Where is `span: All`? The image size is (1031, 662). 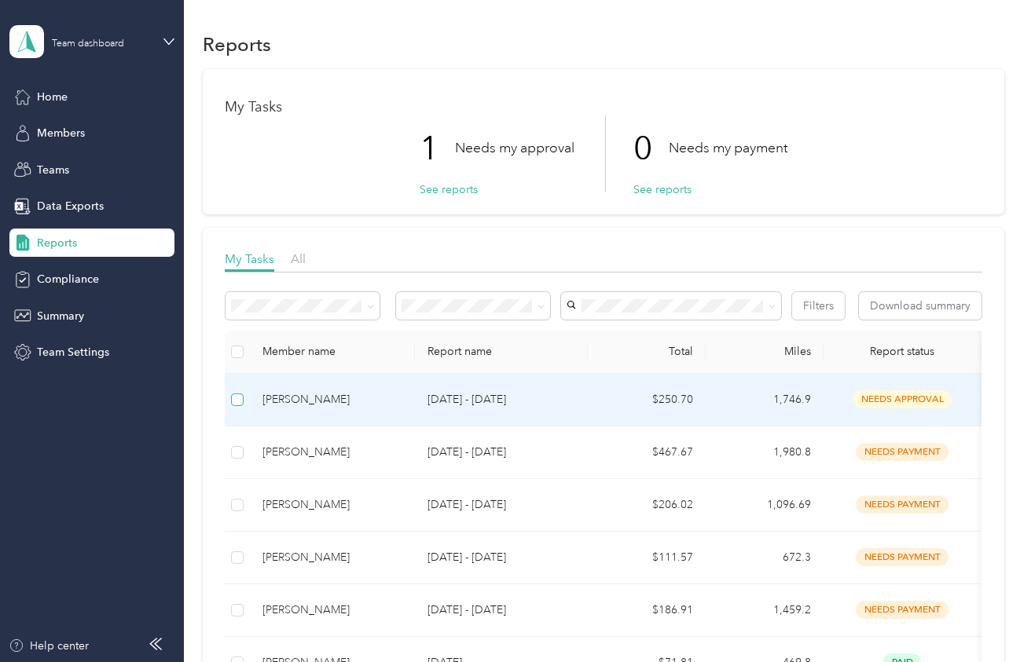
span: All is located at coordinates (298, 259).